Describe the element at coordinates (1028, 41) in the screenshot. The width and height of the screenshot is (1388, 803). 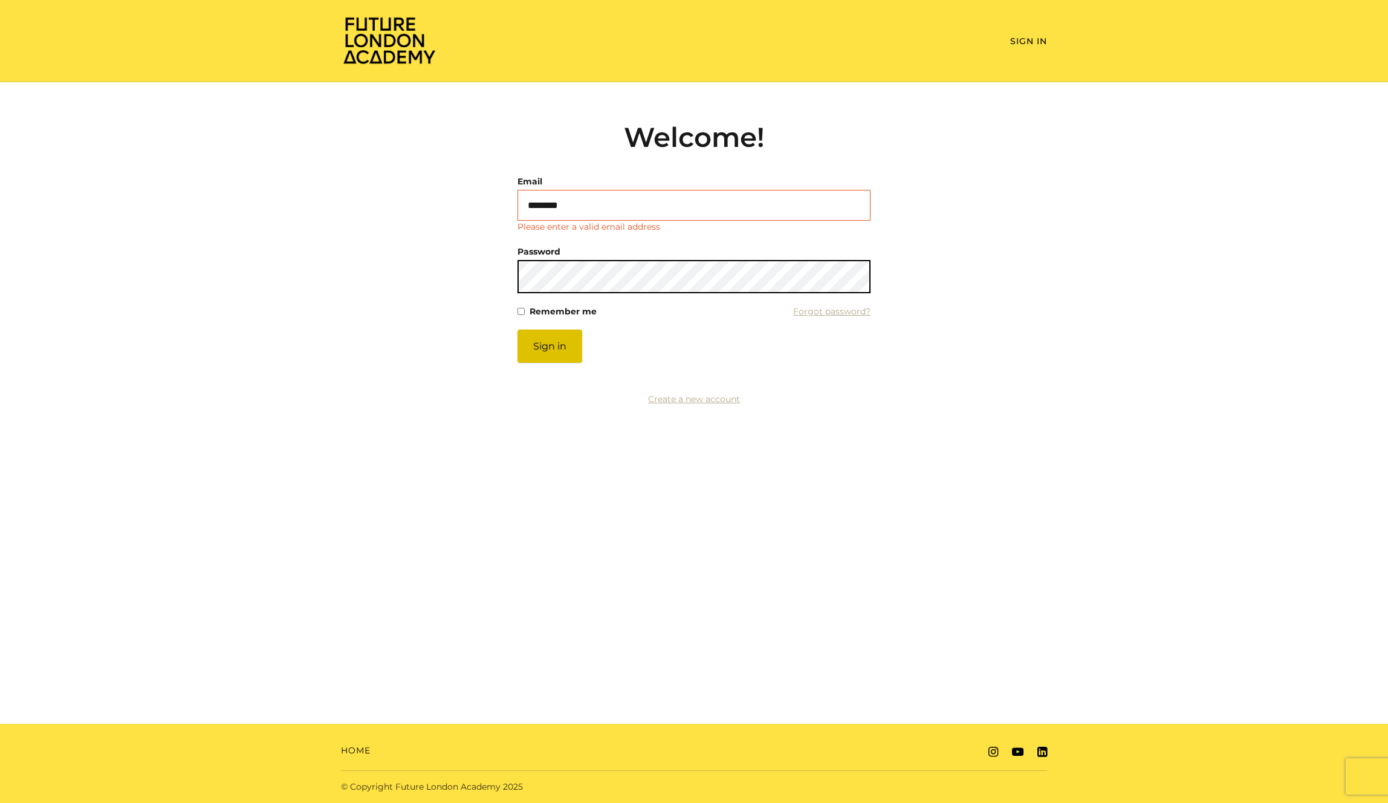
I see `a: Sign In` at that location.